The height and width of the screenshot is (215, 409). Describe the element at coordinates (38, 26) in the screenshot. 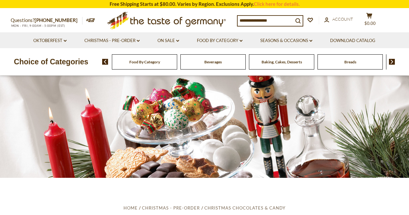

I see `span: MON - FRI, 9:00AM - 5:00PM (EST)` at that location.